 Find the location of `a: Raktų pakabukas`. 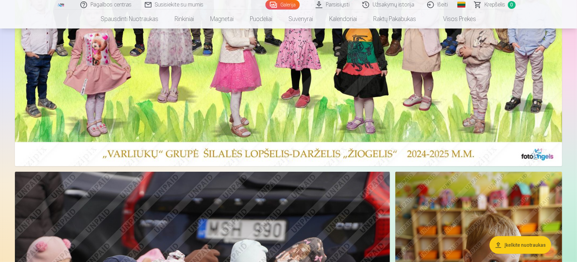

a: Raktų pakabukas is located at coordinates (395, 19).